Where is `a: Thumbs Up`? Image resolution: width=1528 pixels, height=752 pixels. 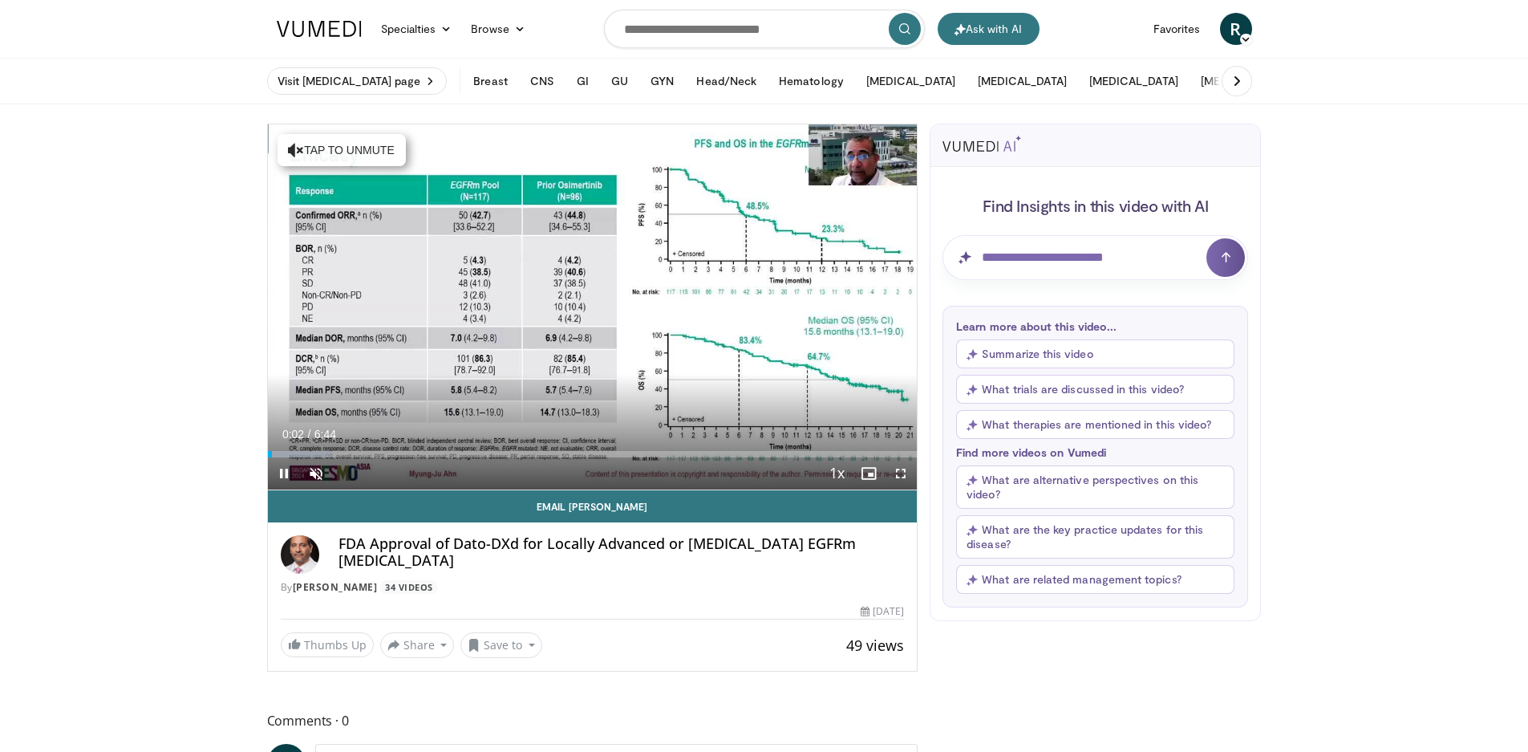 a: Thumbs Up is located at coordinates (327, 644).